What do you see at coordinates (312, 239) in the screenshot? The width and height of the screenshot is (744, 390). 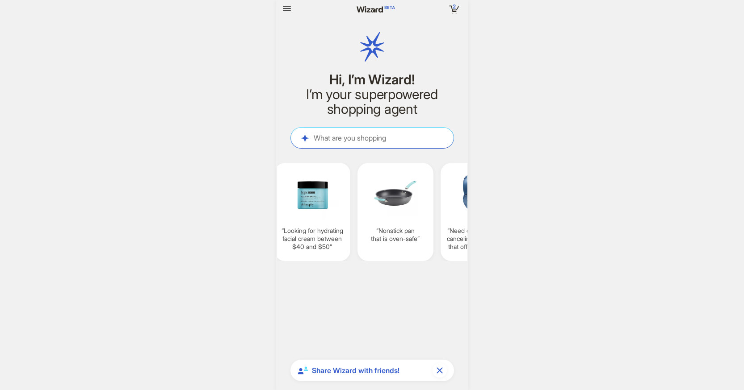 I see `q: Looking for hydrating facial cream between $40 and $50` at bounding box center [312, 239].